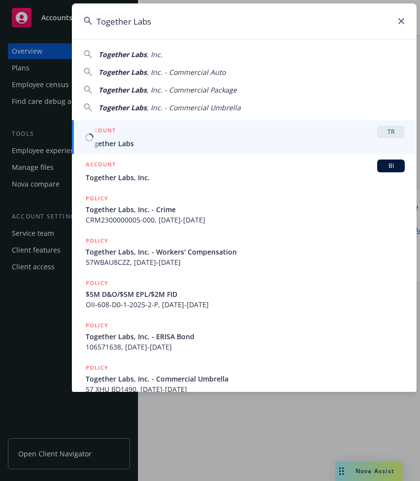  I want to click on span: , Inc. - Commercial Auto, so click(186, 72).